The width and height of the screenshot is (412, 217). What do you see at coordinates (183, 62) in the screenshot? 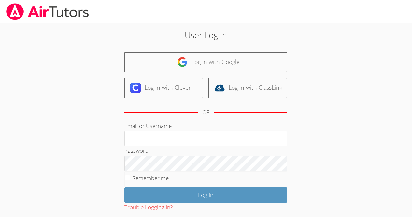
I see `img: google-logo-50288ca7cdecda66e5e0955fdab243c47b7ad437acaf1139b6f446037453330a.svg` at bounding box center [183, 62].